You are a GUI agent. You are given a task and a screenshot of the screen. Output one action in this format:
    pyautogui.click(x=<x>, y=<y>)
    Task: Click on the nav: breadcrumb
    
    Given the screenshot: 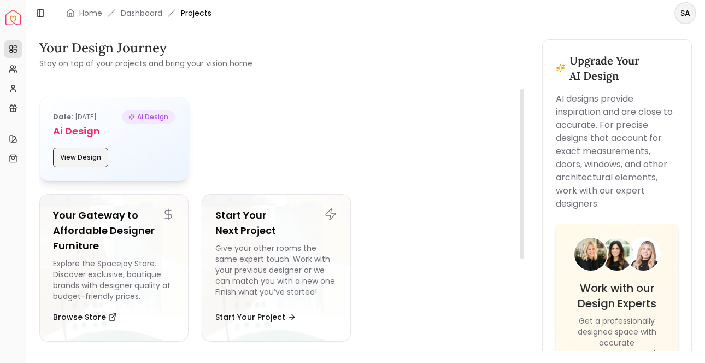 What is the action you would take?
    pyautogui.click(x=139, y=13)
    